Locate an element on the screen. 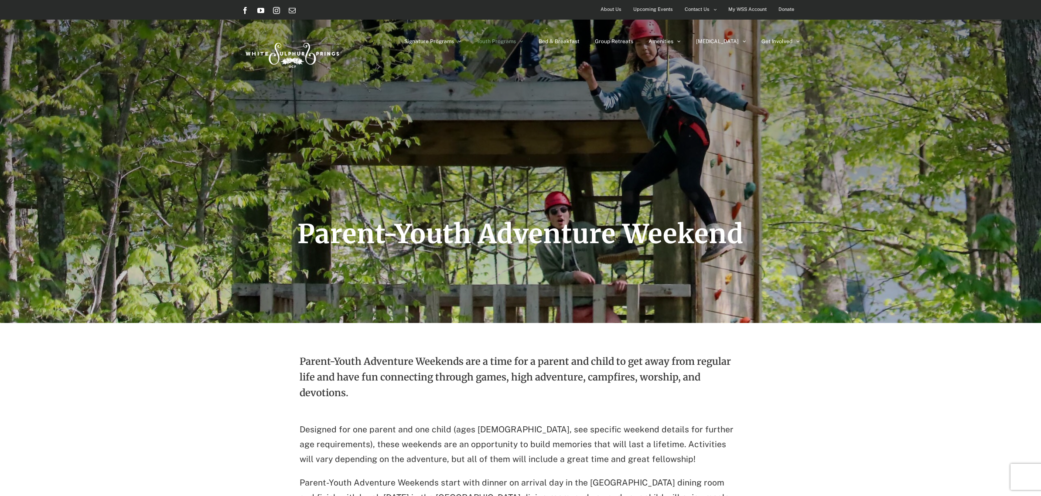 This screenshot has width=1041, height=496. a: YouTube is located at coordinates (261, 10).